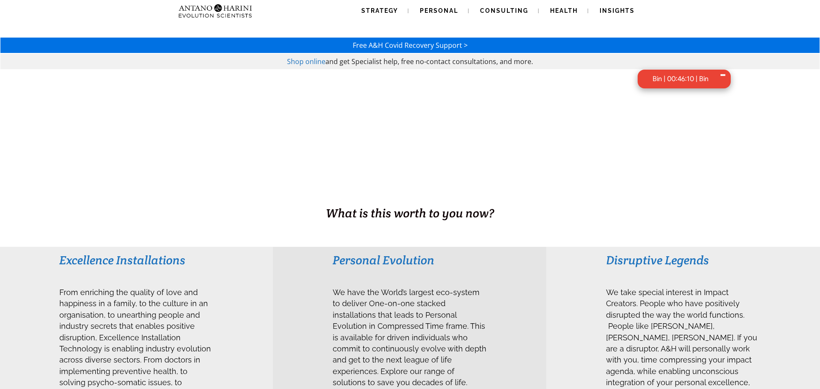 This screenshot has height=389, width=820. I want to click on span: Shop online, so click(306, 62).